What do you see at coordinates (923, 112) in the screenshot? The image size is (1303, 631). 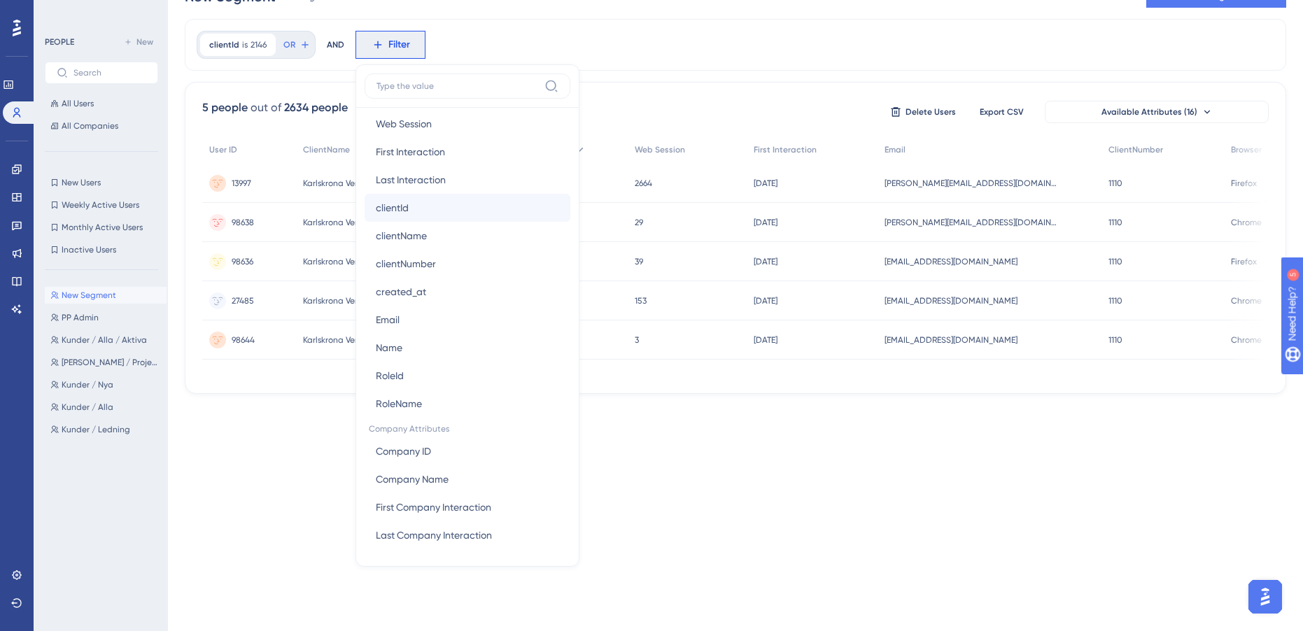 I see `button: Delete Users` at bounding box center [923, 112].